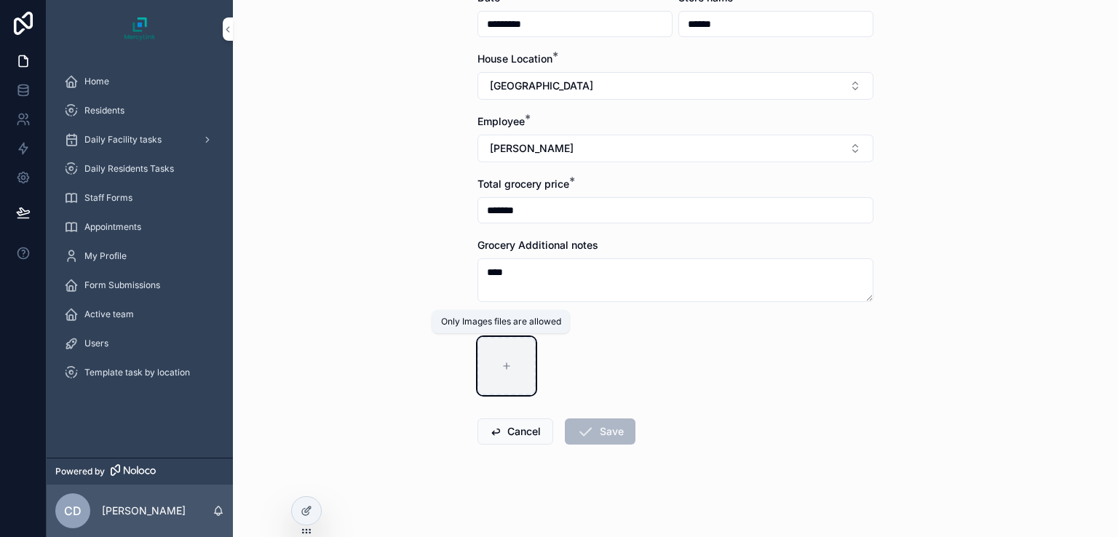 This screenshot has height=537, width=1118. What do you see at coordinates (140, 373) in the screenshot?
I see `a: Template task by location` at bounding box center [140, 373].